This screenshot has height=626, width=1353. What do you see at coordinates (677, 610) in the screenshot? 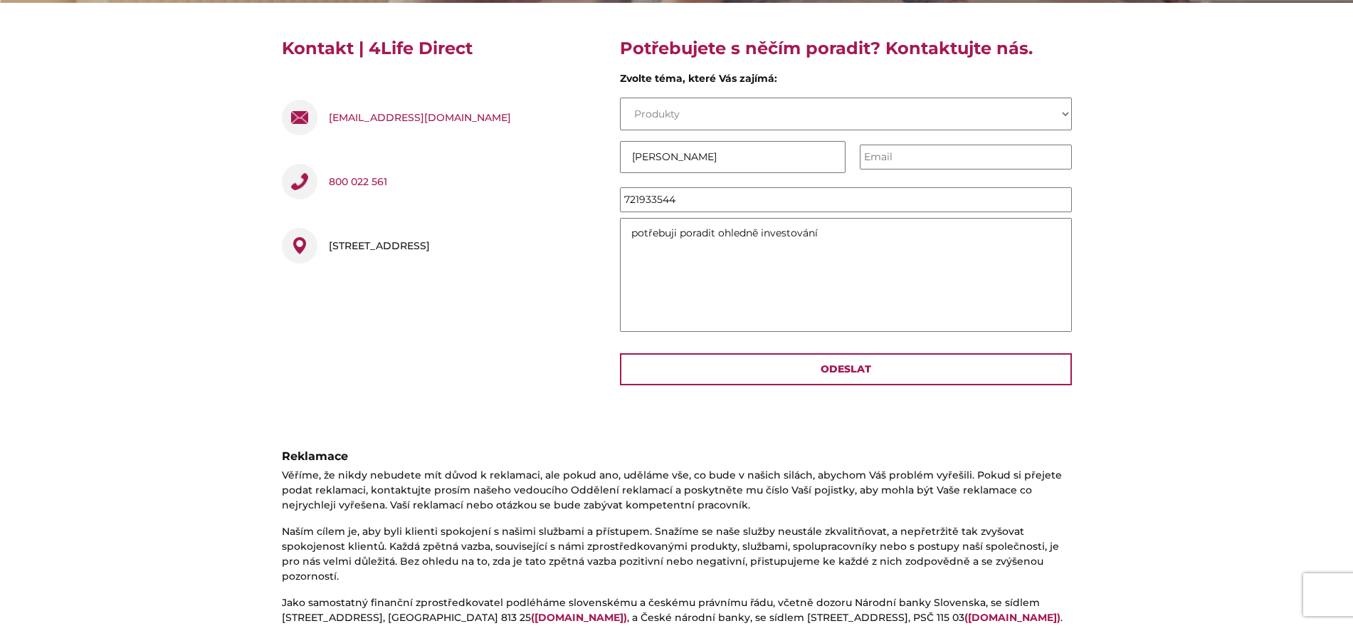
I see `p: Jako samostatný finanční zprostředkovatel podléháme slovenskému a českému právnímu řádu, včetně d...` at bounding box center [677, 610].